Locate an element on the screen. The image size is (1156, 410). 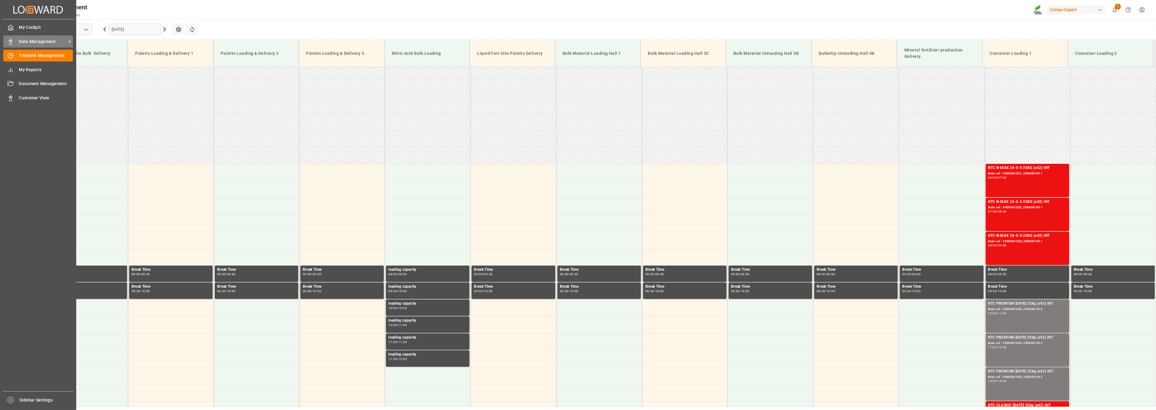
button: show 1 new notifications is located at coordinates (1115, 10).